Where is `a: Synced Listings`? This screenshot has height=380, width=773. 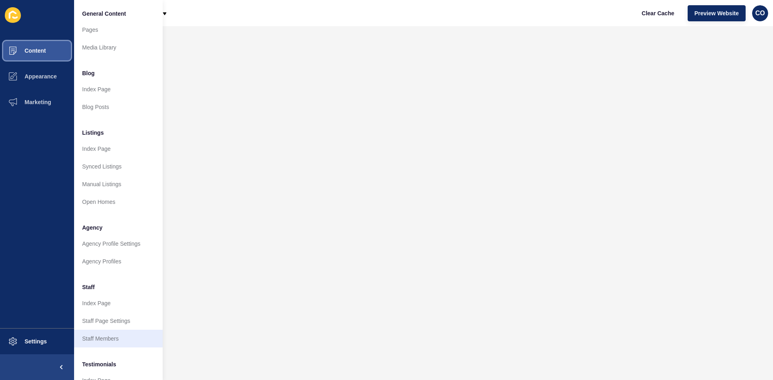 a: Synced Listings is located at coordinates (118, 167).